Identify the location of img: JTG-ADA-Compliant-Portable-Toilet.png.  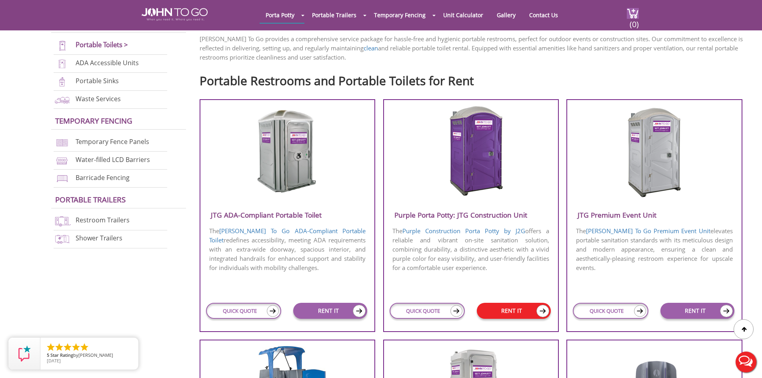
(287, 151).